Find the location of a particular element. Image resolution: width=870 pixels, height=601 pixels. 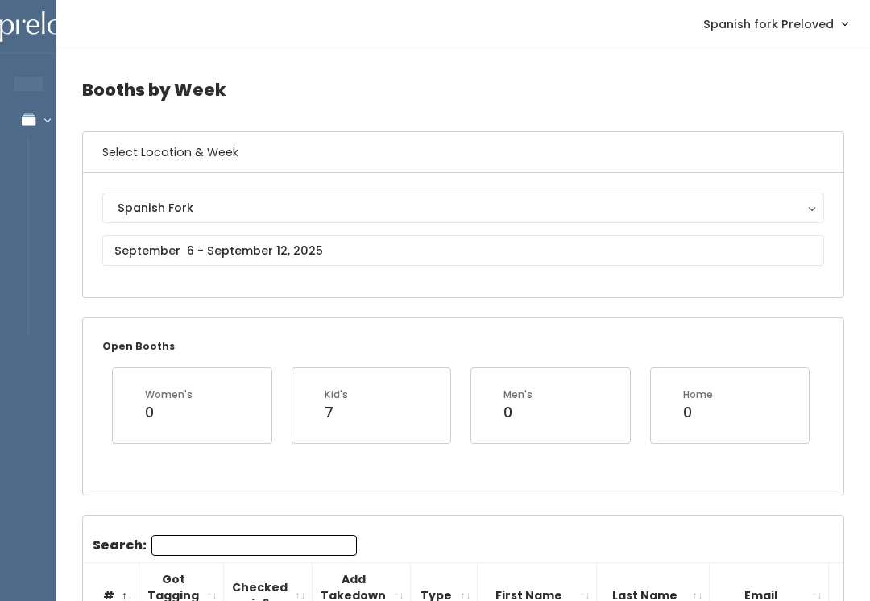

div: Women's is located at coordinates (168, 395).